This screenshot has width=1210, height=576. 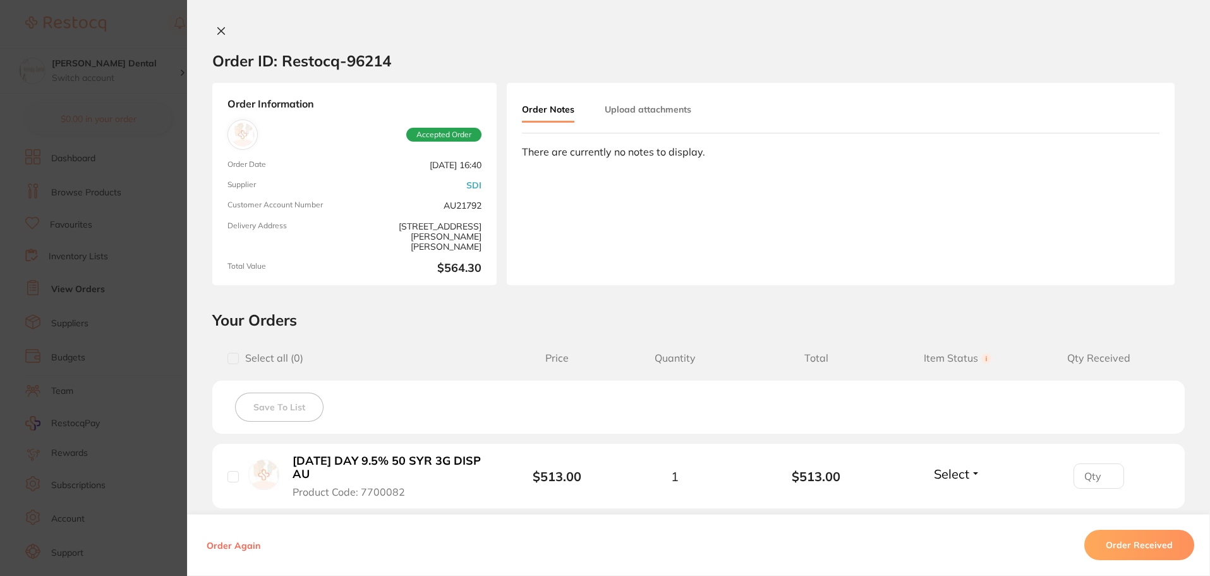 What do you see at coordinates (1099, 476) in the screenshot?
I see `input: Qty` at bounding box center [1099, 476].